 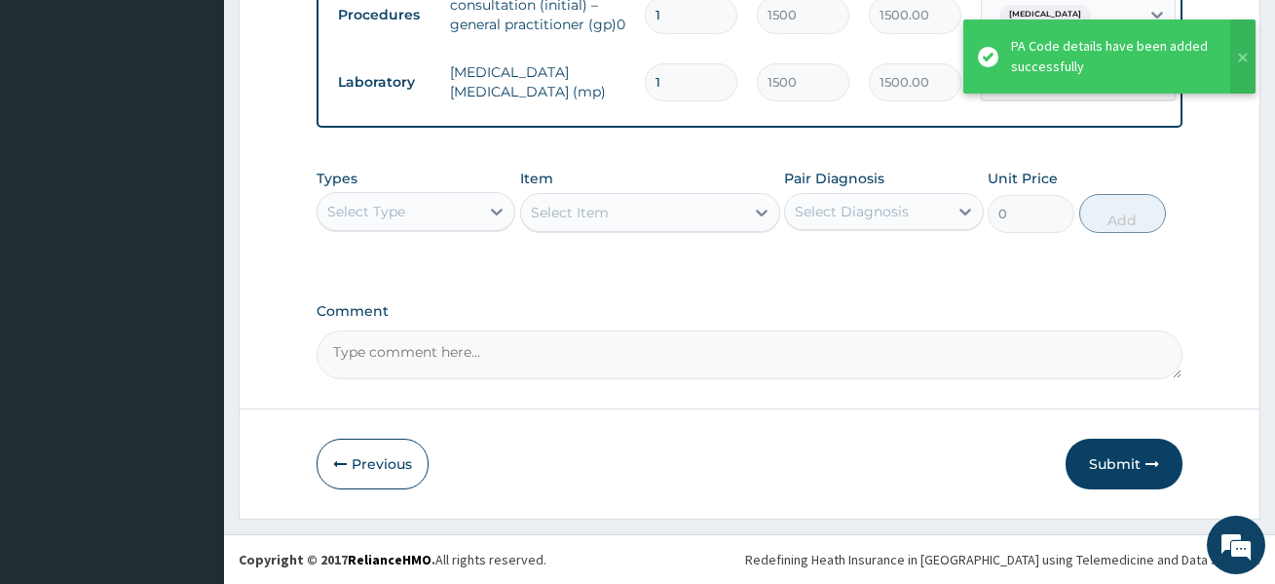 I want to click on footer: All rights reserved., so click(x=749, y=558).